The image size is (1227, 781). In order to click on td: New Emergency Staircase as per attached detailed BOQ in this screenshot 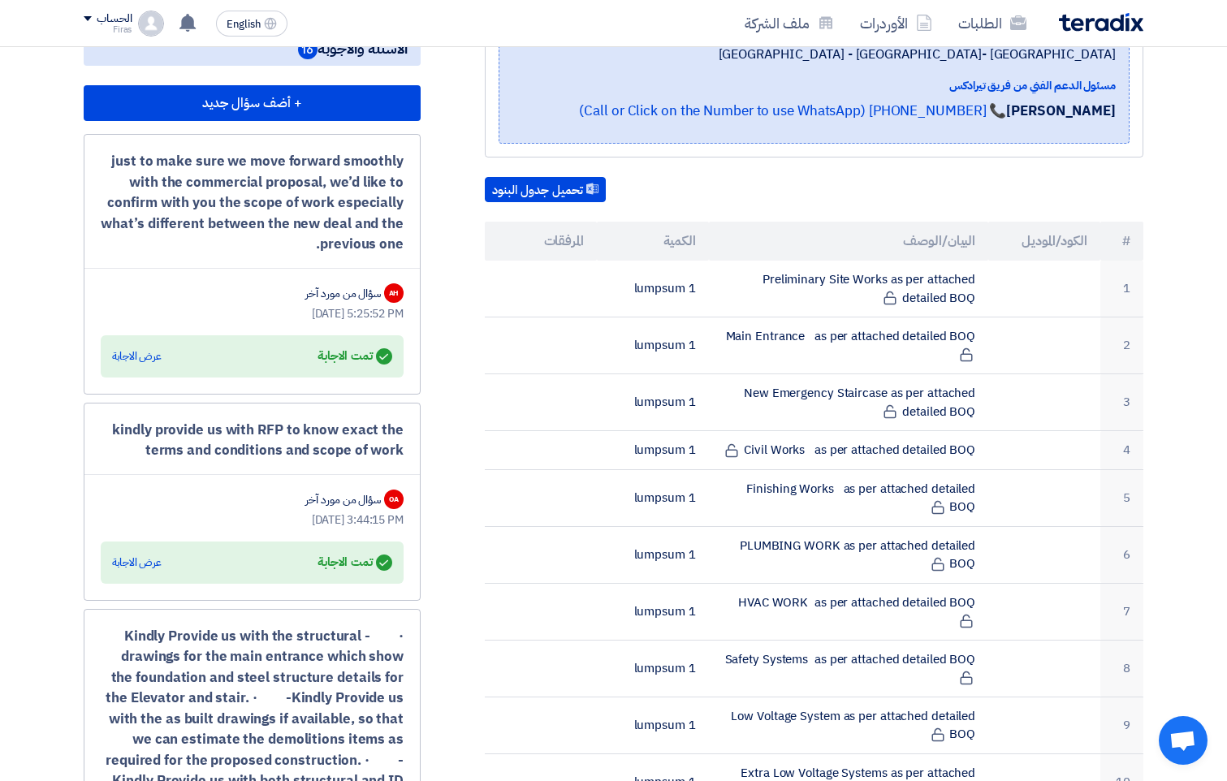, I will do `click(848, 403)`.